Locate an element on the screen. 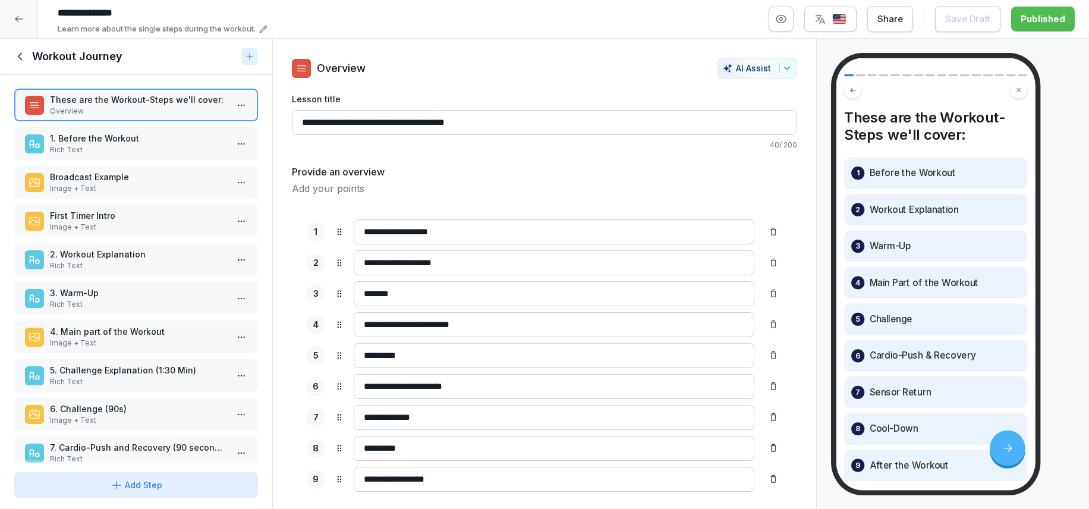  p: Broadcast Example is located at coordinates (139, 177).